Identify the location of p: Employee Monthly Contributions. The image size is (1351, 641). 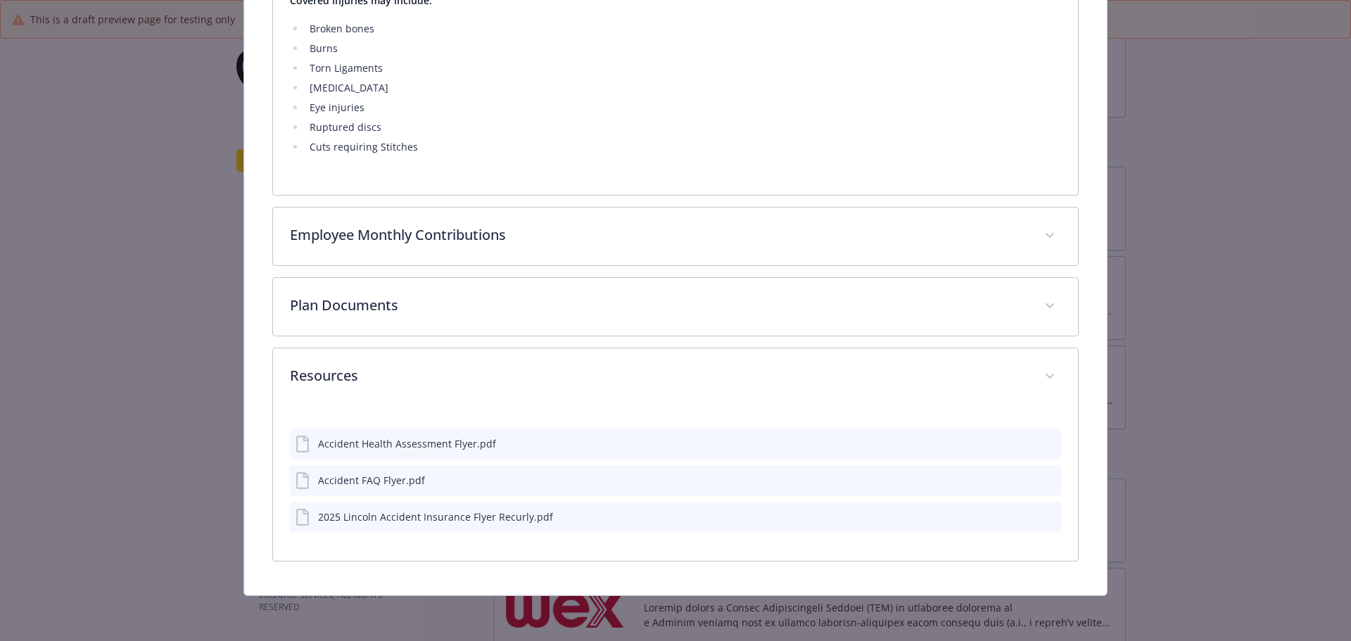
(659, 235).